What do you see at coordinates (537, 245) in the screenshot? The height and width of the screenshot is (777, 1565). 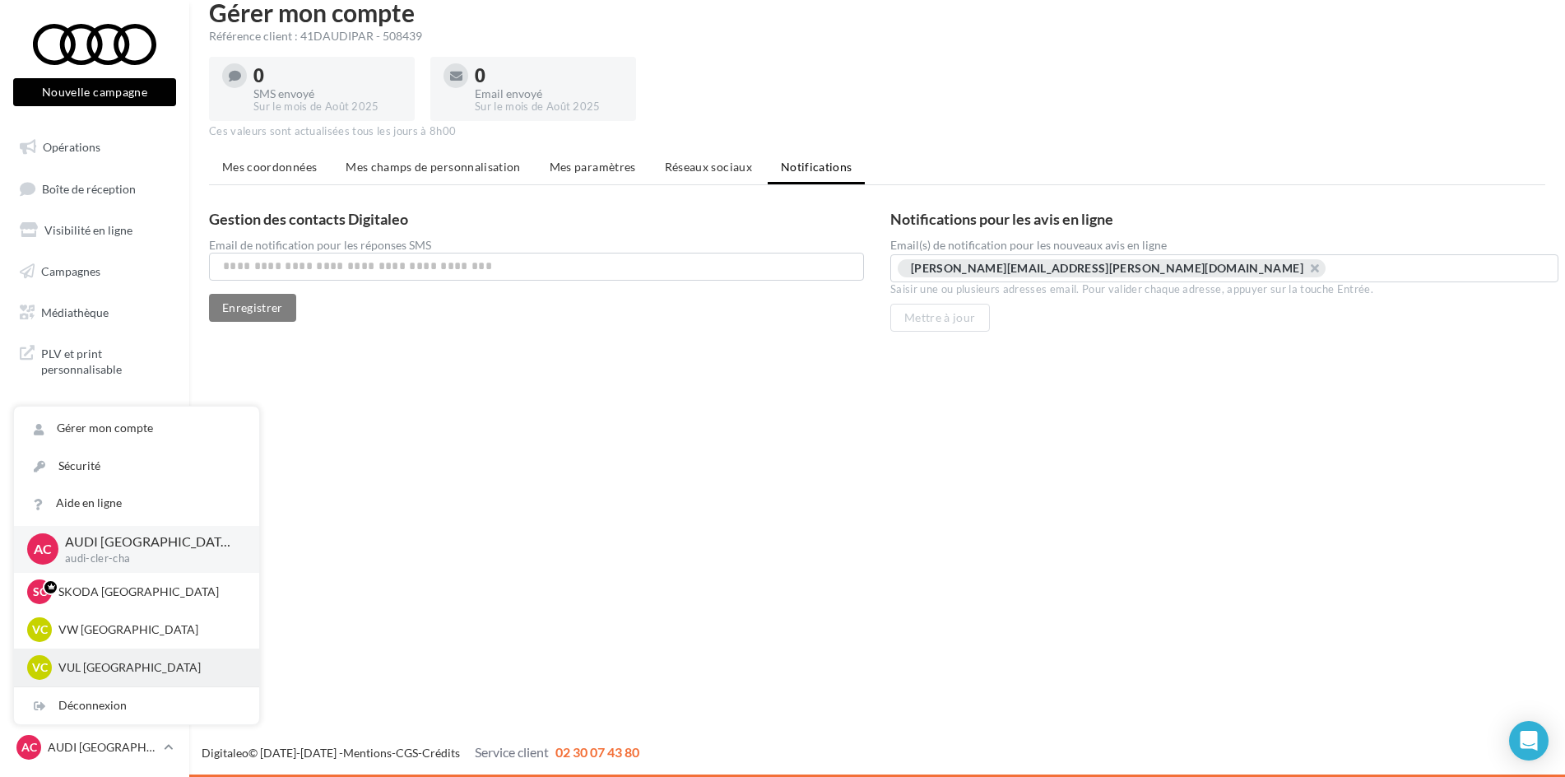 I see `div: Email de notification pour les réponses SMS` at bounding box center [537, 245].